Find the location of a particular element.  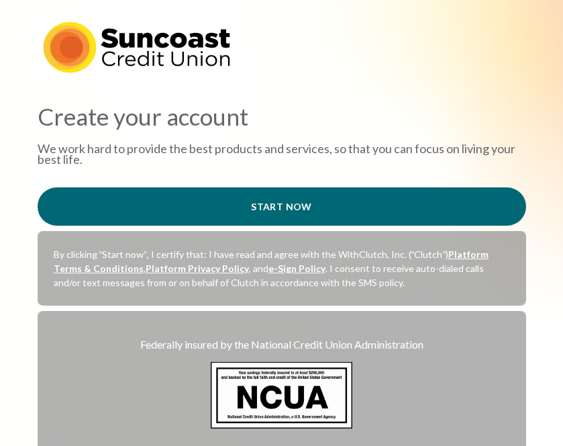

div: By clicking “Start now“, I certify that: I have read and agree with the WithClutch, Inc. (“Clutch... is located at coordinates (282, 268).